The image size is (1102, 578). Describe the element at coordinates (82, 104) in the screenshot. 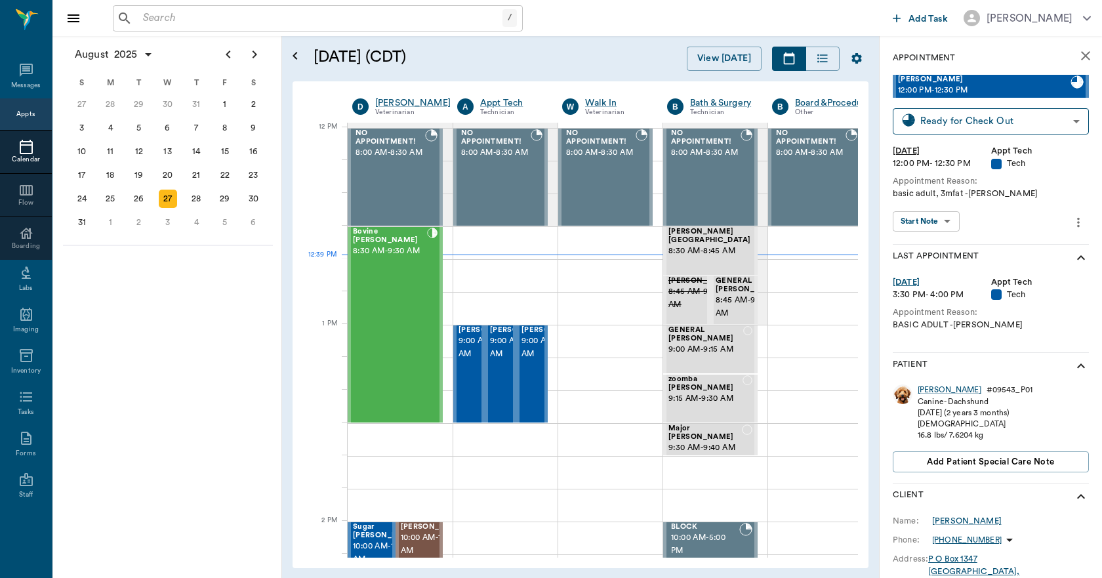

I see `div: Sunday, July 27, 2025` at that location.